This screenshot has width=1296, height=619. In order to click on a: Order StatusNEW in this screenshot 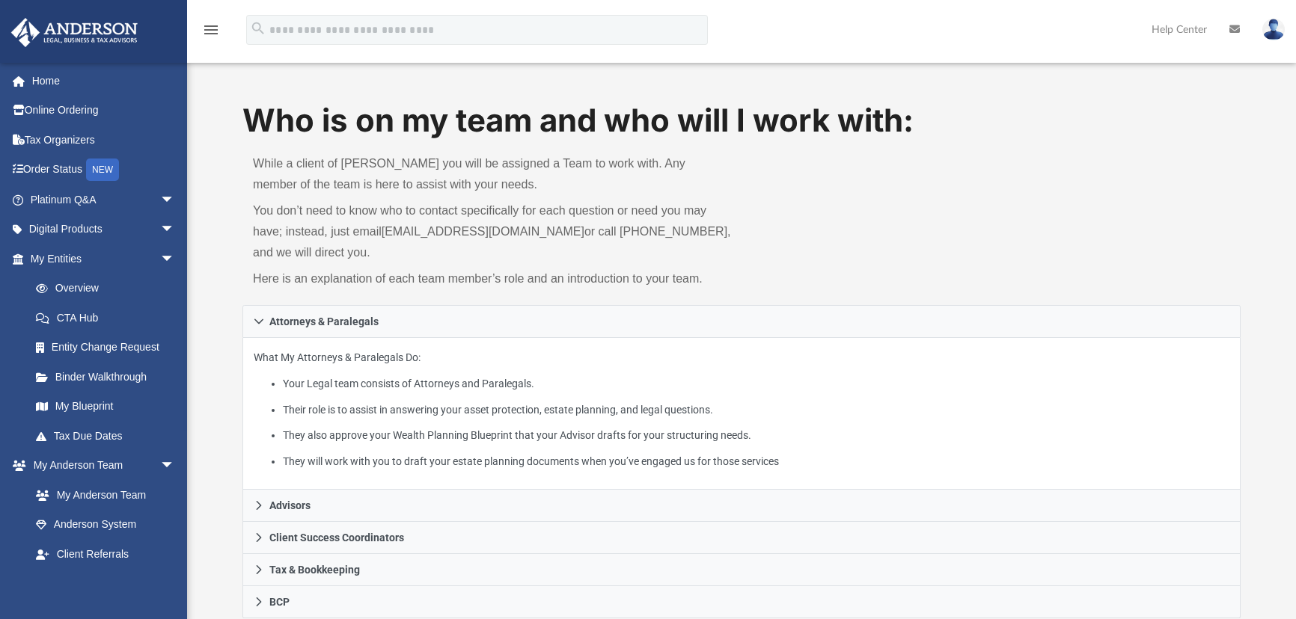, I will do `click(104, 170)`.